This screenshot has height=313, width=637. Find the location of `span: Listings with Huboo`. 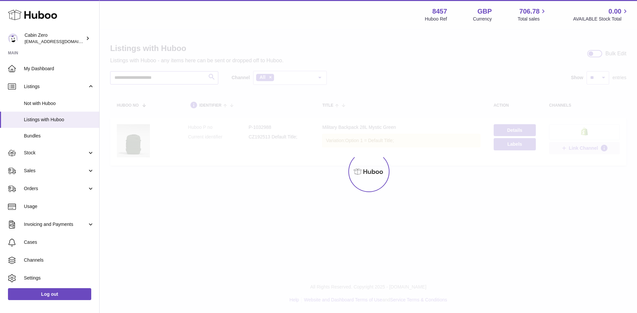

span: Listings with Huboo is located at coordinates (59, 120).